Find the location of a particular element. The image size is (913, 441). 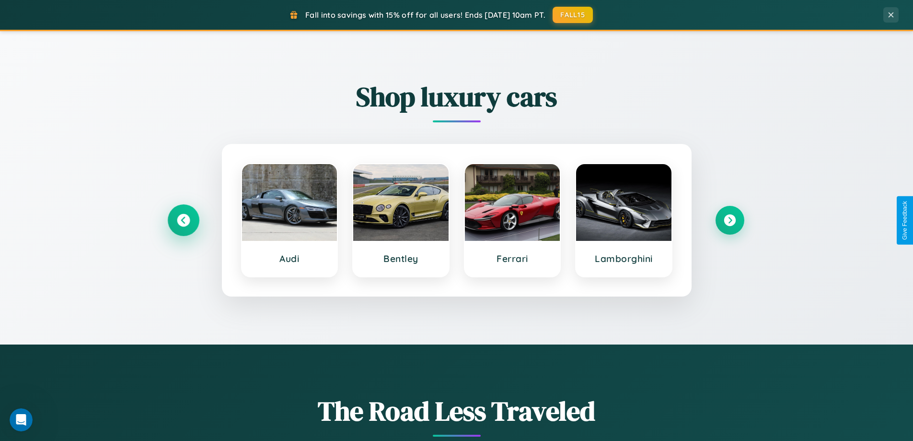

h1: The Road Less Traveled is located at coordinates (457, 410).